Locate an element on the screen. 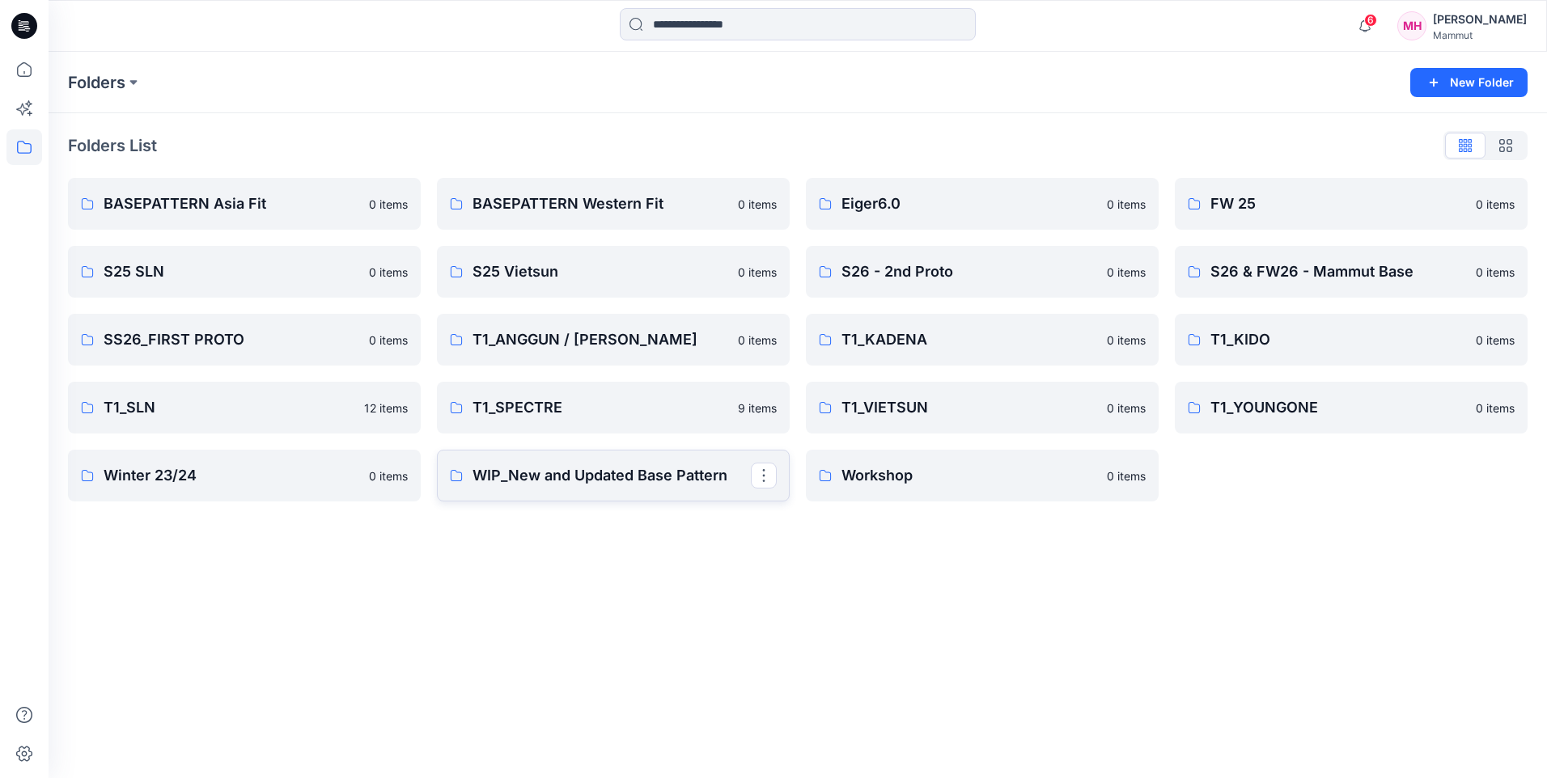  p: WIP_New and Updated Base Pattern is located at coordinates (612, 476).